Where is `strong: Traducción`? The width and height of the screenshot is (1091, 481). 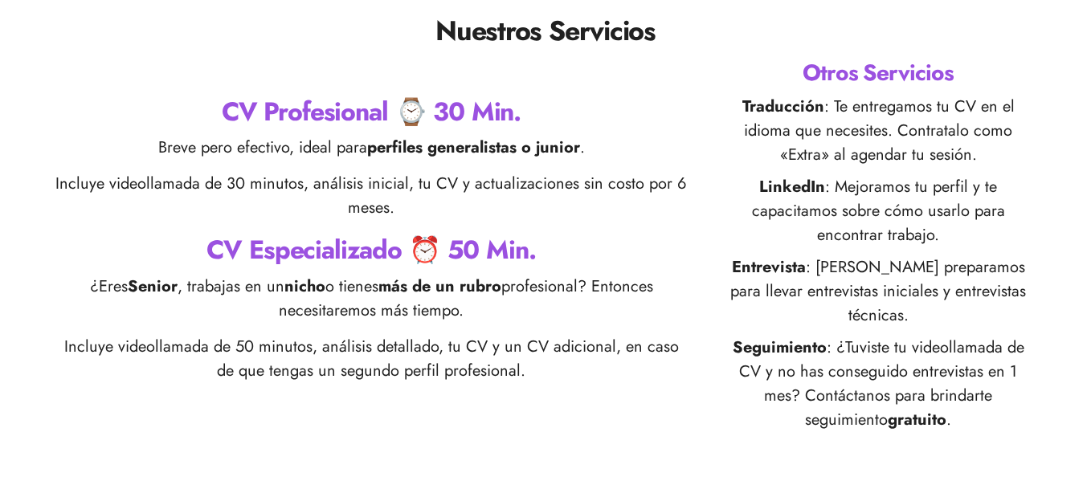
strong: Traducción is located at coordinates (784, 106).